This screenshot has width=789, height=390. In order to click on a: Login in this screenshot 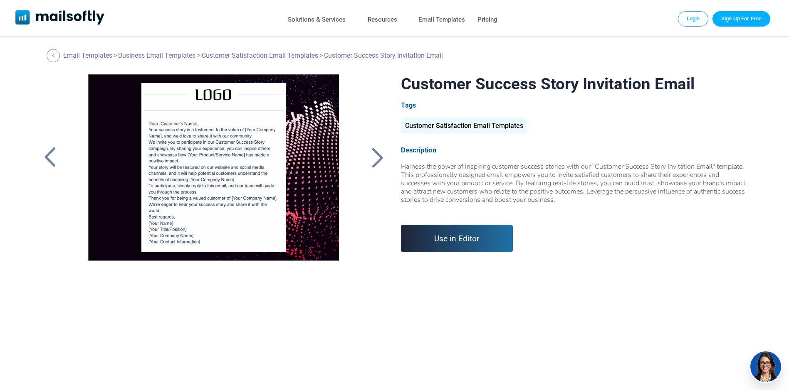, I will do `click(693, 19)`.